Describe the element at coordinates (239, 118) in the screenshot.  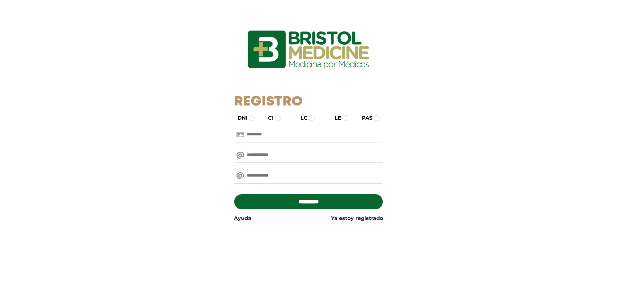
I see `label: DNI` at that location.